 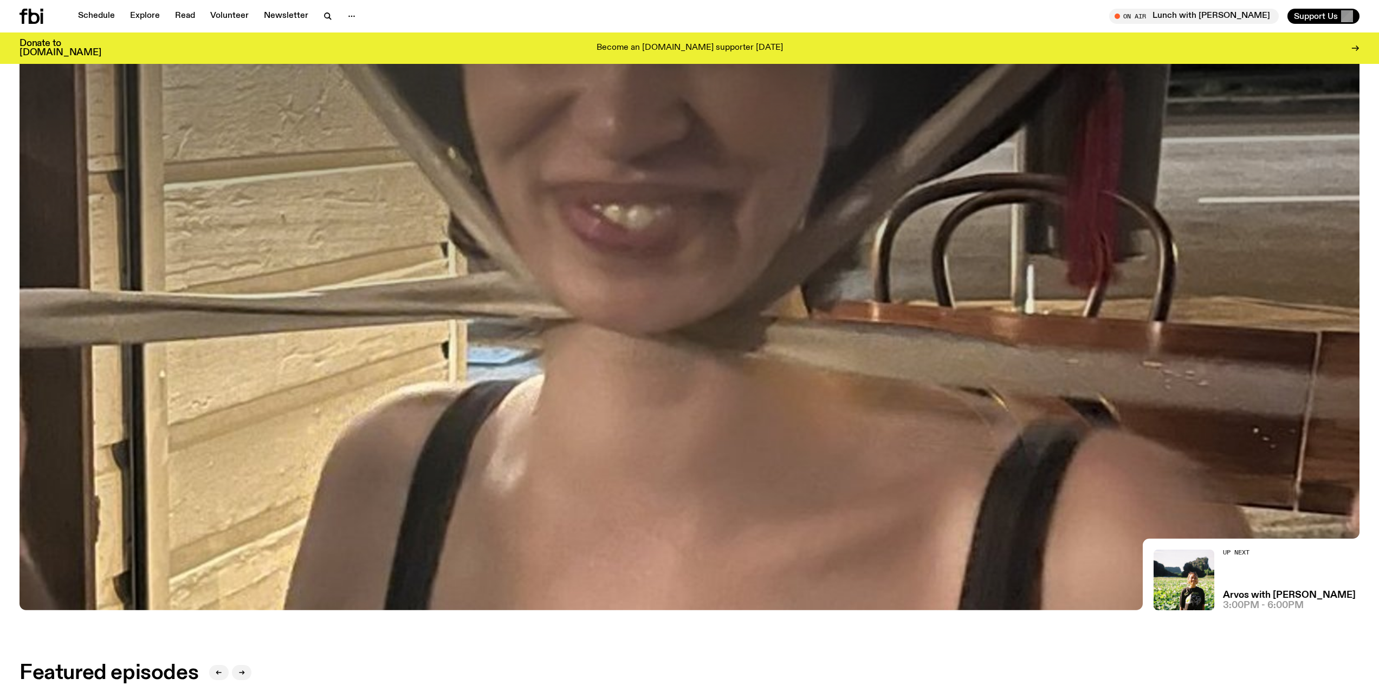 I want to click on img: Bri is smiling and wearing a black t-shirt. She is standing in front of a lush, green field. Ther..., so click(x=1184, y=580).